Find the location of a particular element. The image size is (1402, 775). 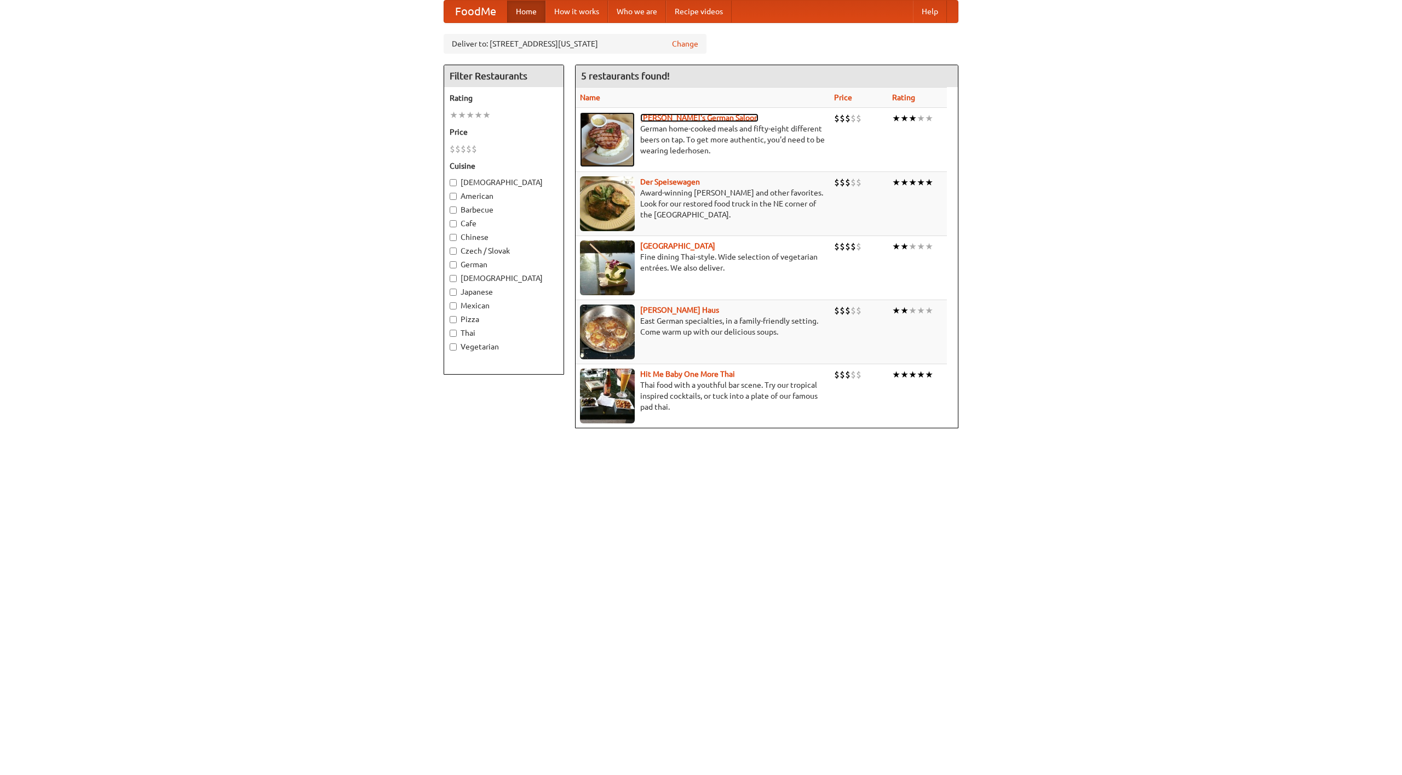

img: babythai.jpg is located at coordinates (607, 396).